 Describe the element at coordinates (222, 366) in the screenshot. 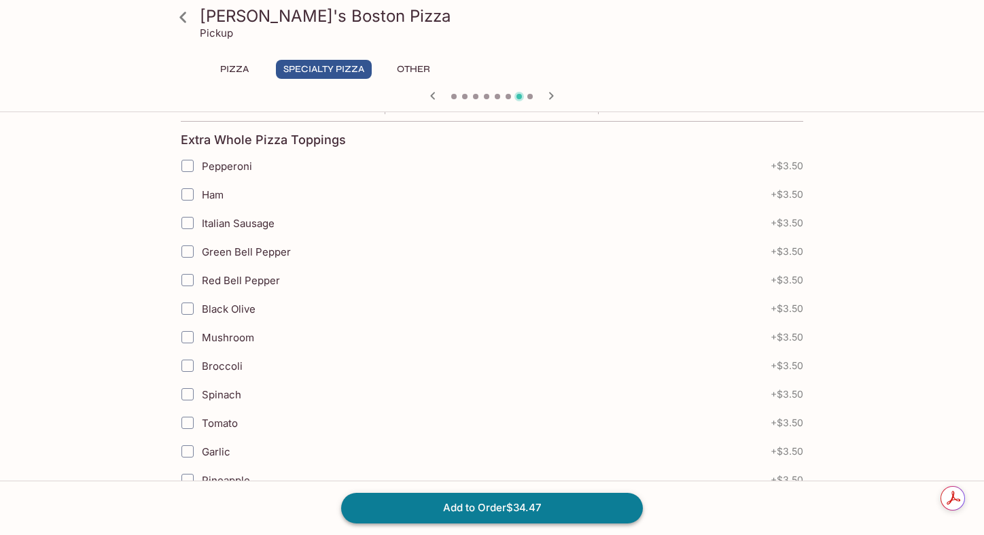

I see `span: Broccoli` at that location.